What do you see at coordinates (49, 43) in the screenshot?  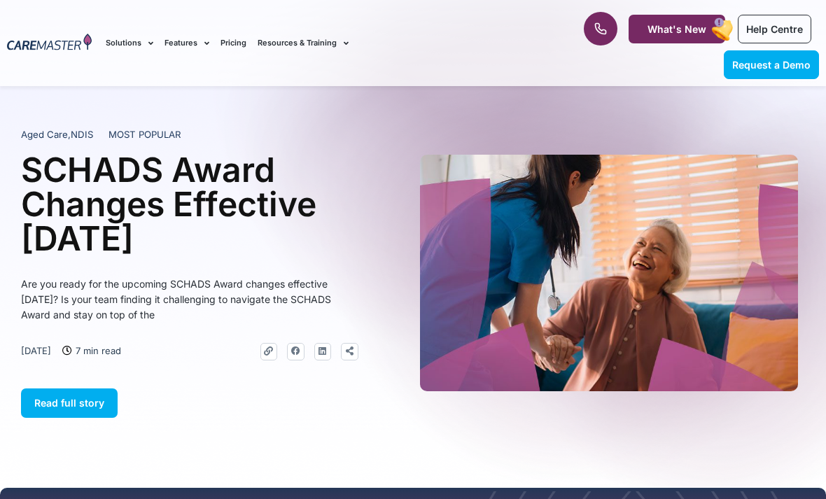 I see `img: CareMaster Logo` at bounding box center [49, 43].